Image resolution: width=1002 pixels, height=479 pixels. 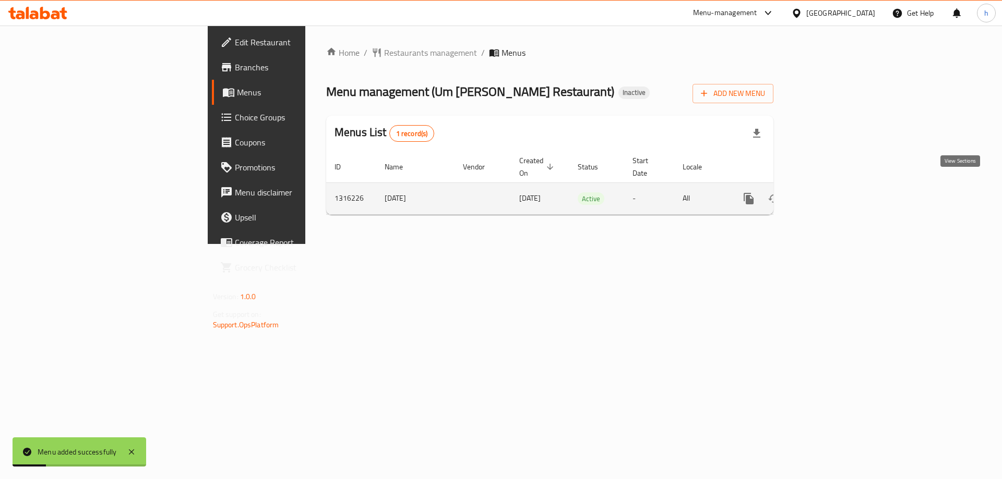 I want to click on span: Locale, so click(x=699, y=167).